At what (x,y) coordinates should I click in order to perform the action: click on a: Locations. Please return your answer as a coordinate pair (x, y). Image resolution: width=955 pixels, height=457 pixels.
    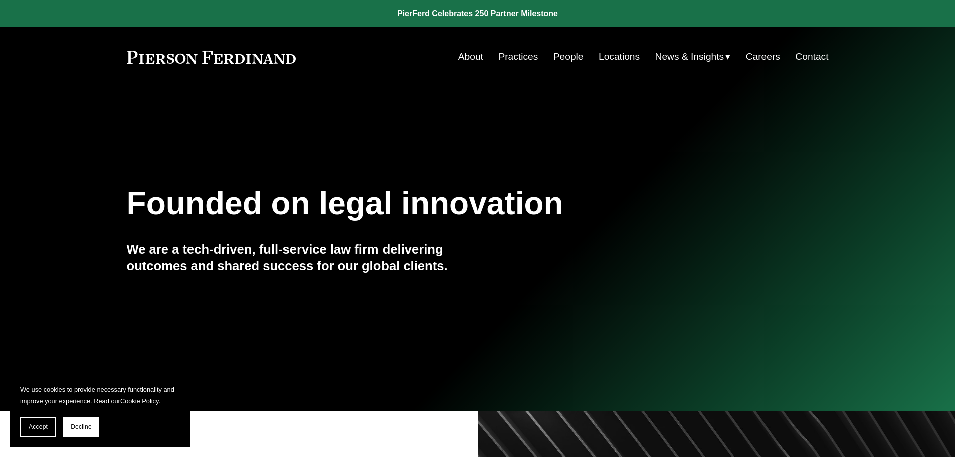
    Looking at the image, I should click on (619, 57).